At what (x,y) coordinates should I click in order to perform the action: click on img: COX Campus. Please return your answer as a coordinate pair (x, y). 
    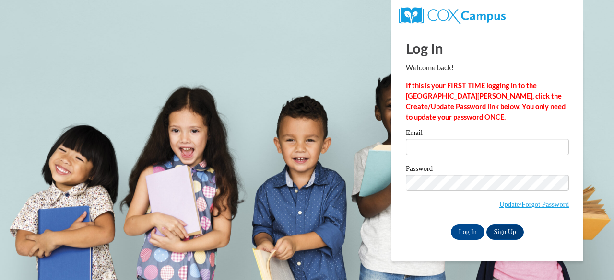
    Looking at the image, I should click on (452, 16).